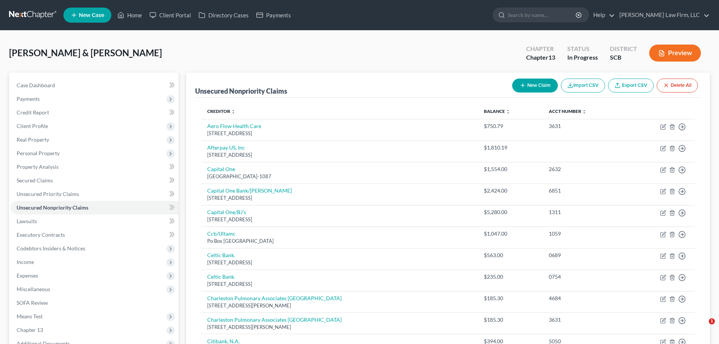 This screenshot has width=719, height=344. Describe the element at coordinates (497, 111) in the screenshot. I see `a: Balance unfold_more` at that location.